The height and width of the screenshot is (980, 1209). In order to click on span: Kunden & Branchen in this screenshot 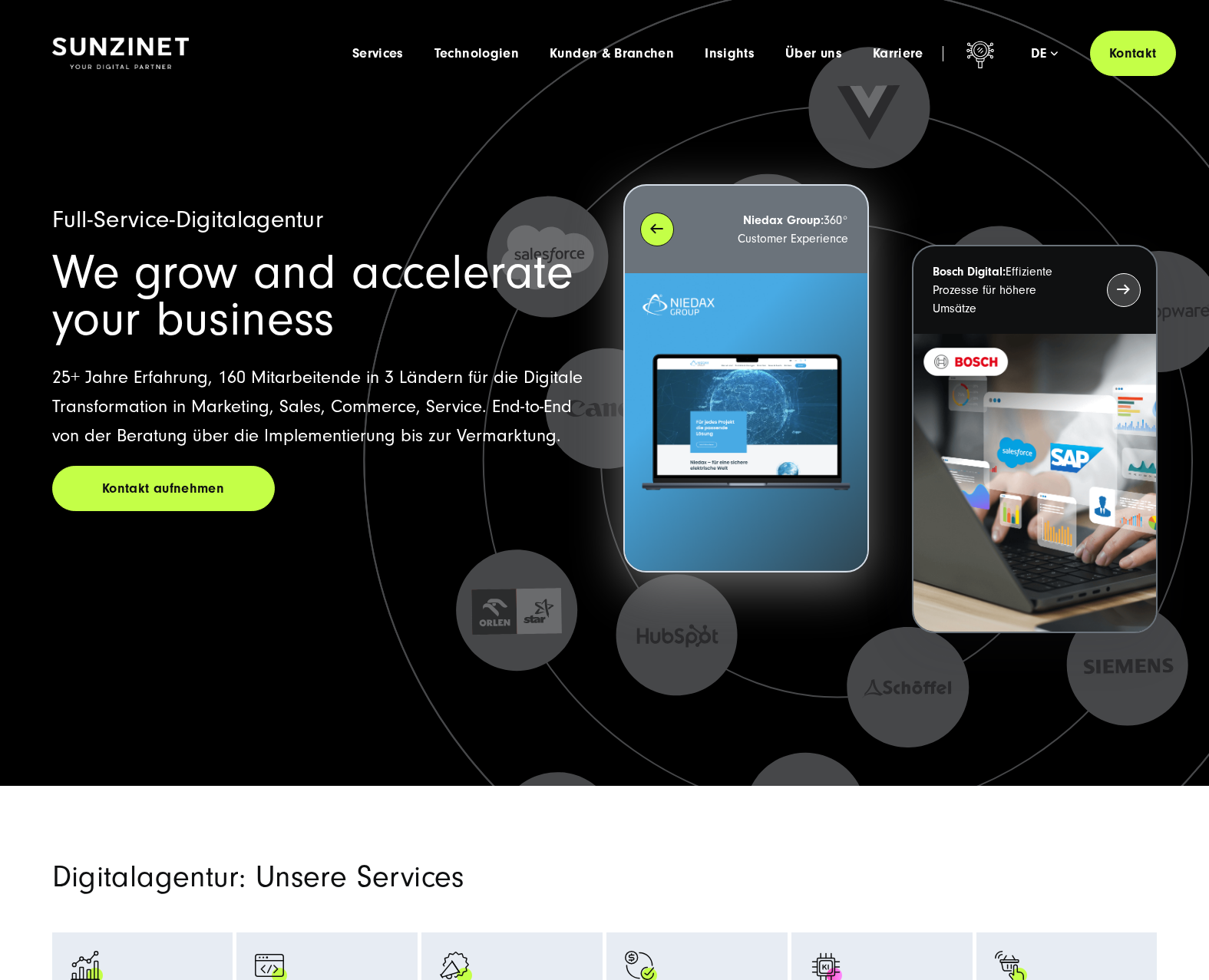, I will do `click(612, 54)`.